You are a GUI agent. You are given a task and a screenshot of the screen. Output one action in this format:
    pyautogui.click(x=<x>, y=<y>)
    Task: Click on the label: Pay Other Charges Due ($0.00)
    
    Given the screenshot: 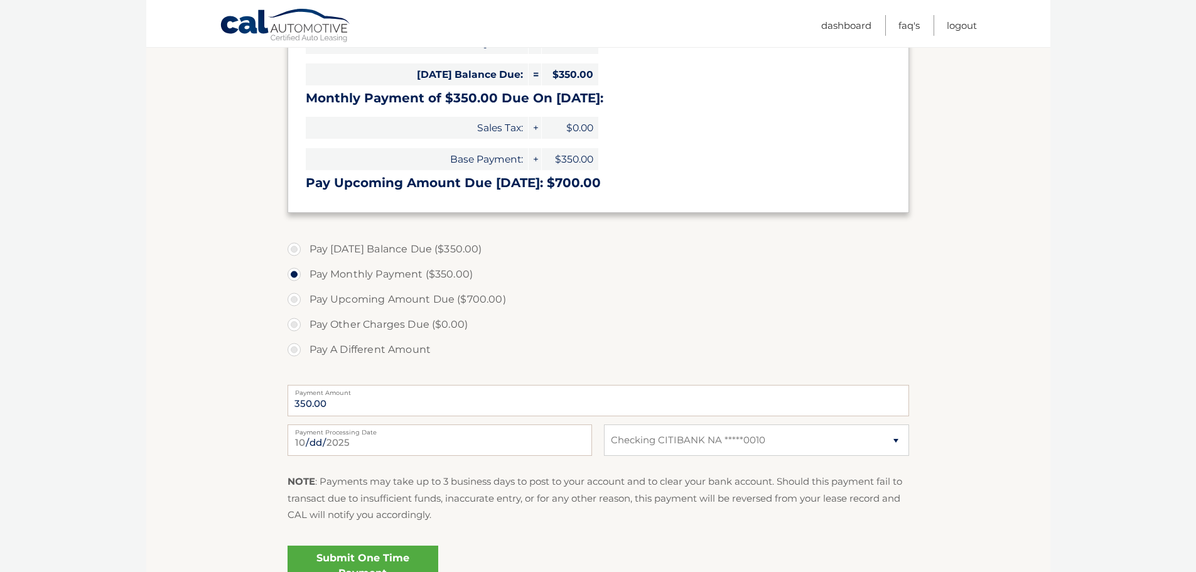 What is the action you would take?
    pyautogui.click(x=598, y=325)
    